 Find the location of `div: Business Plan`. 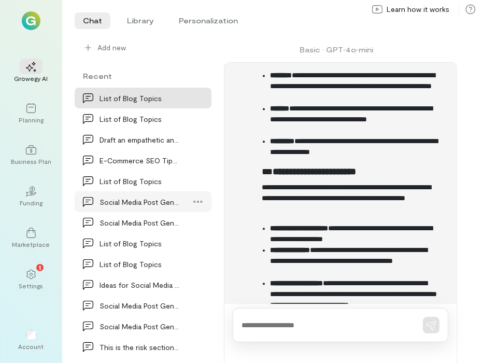

div: Business Plan is located at coordinates (31, 161).